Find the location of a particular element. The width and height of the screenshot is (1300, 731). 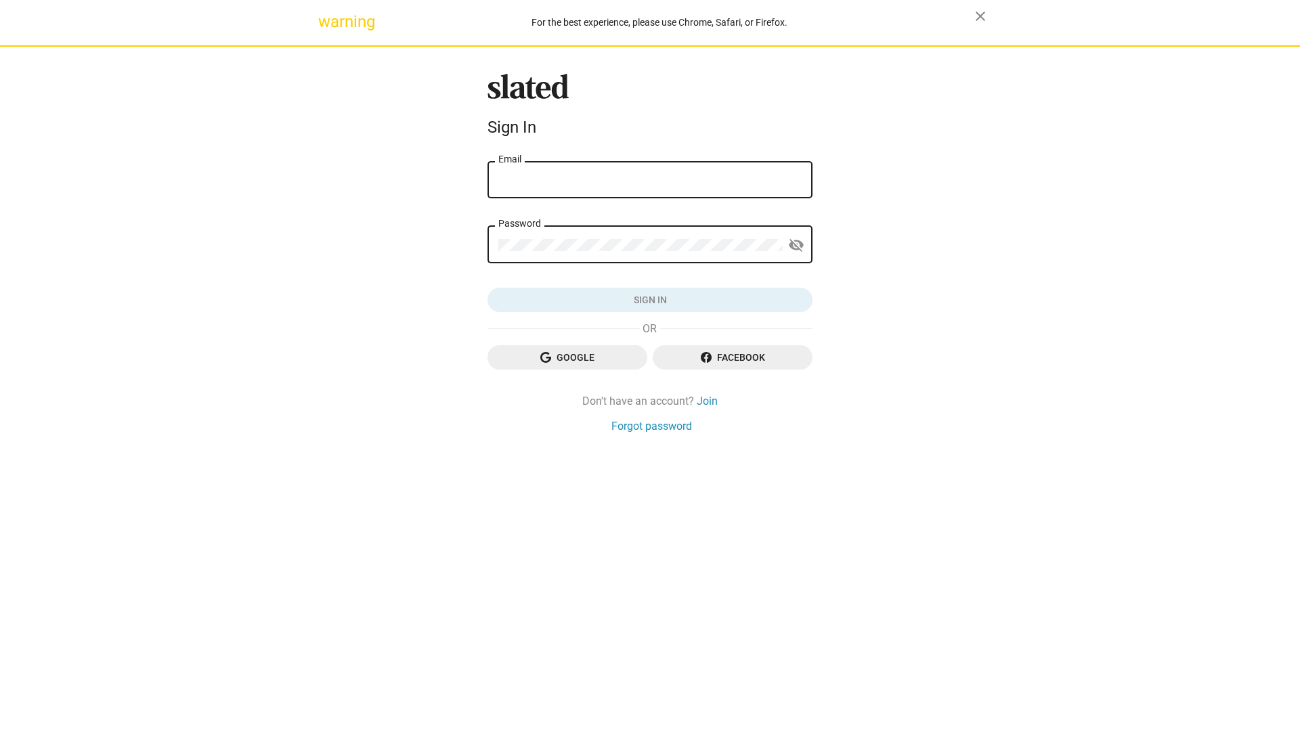

div: Don't have an account? is located at coordinates (650, 401).